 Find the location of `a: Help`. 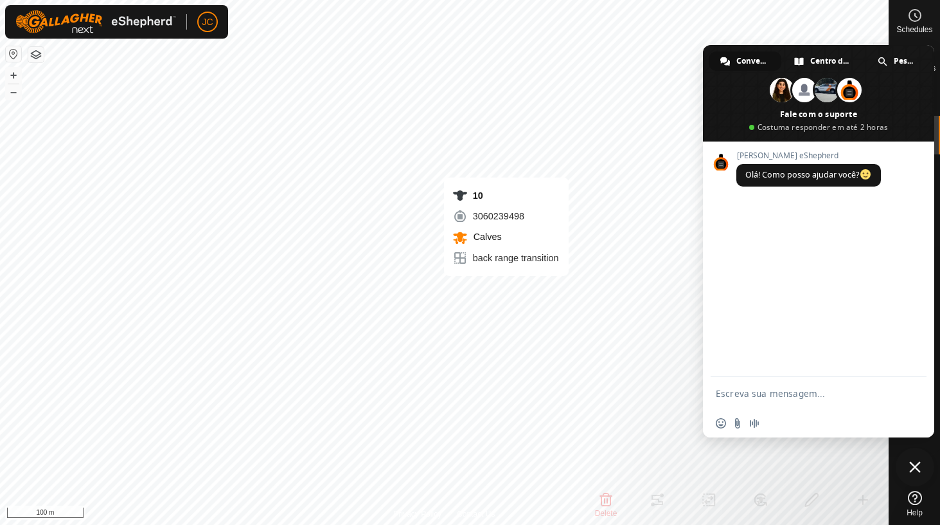

a: Help is located at coordinates (915, 503).